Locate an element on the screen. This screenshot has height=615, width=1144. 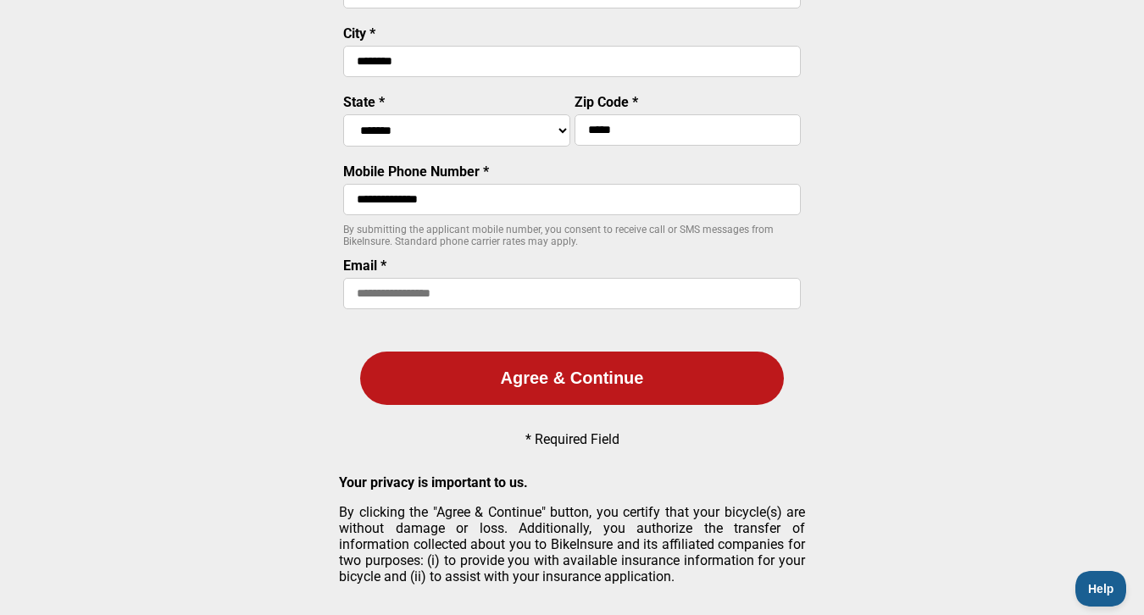
button: Agree & Continue is located at coordinates (572, 378).